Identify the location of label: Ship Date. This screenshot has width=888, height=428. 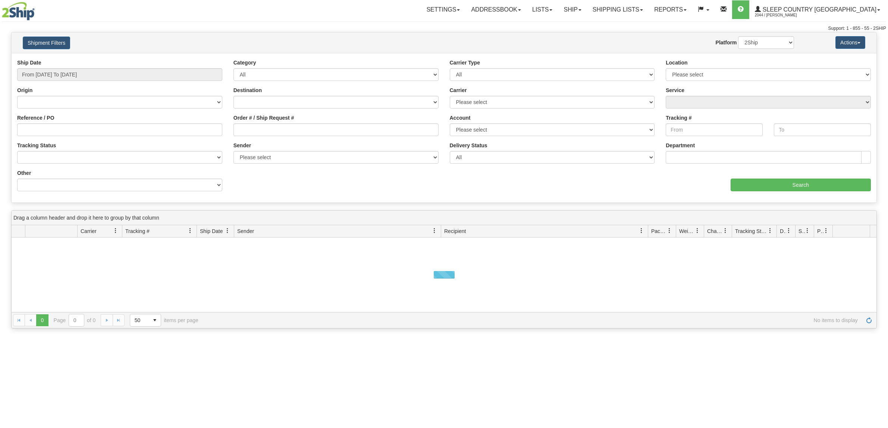
(29, 63).